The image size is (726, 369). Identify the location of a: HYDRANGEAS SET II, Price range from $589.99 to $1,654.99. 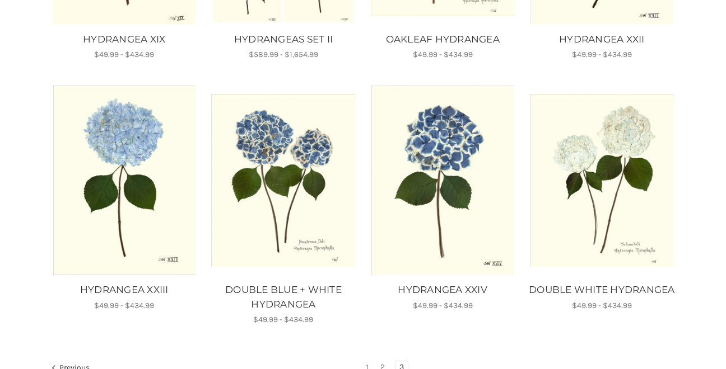
(283, 40).